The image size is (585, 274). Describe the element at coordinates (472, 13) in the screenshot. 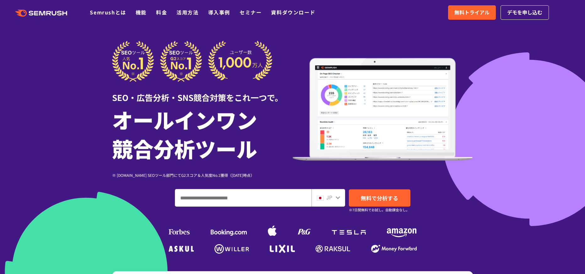

I see `a: 無料トライアル` at that location.